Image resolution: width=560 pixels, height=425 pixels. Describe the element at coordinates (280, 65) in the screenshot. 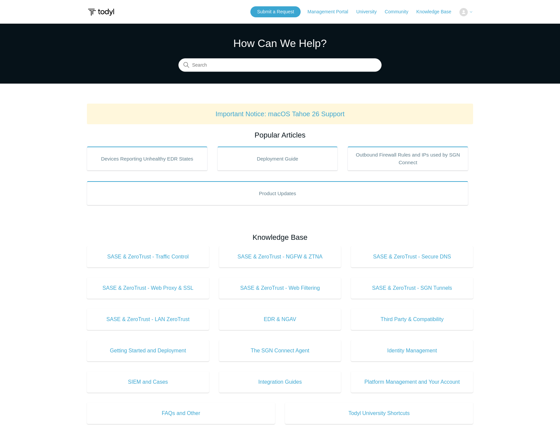

I see `input: Search` at that location.